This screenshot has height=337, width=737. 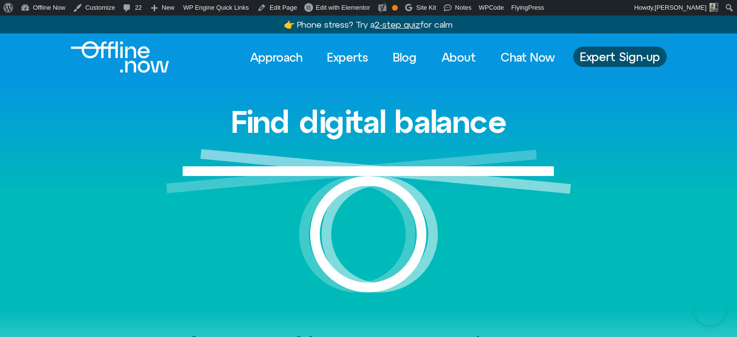 I want to click on a: Expert Sign-up, so click(x=620, y=57).